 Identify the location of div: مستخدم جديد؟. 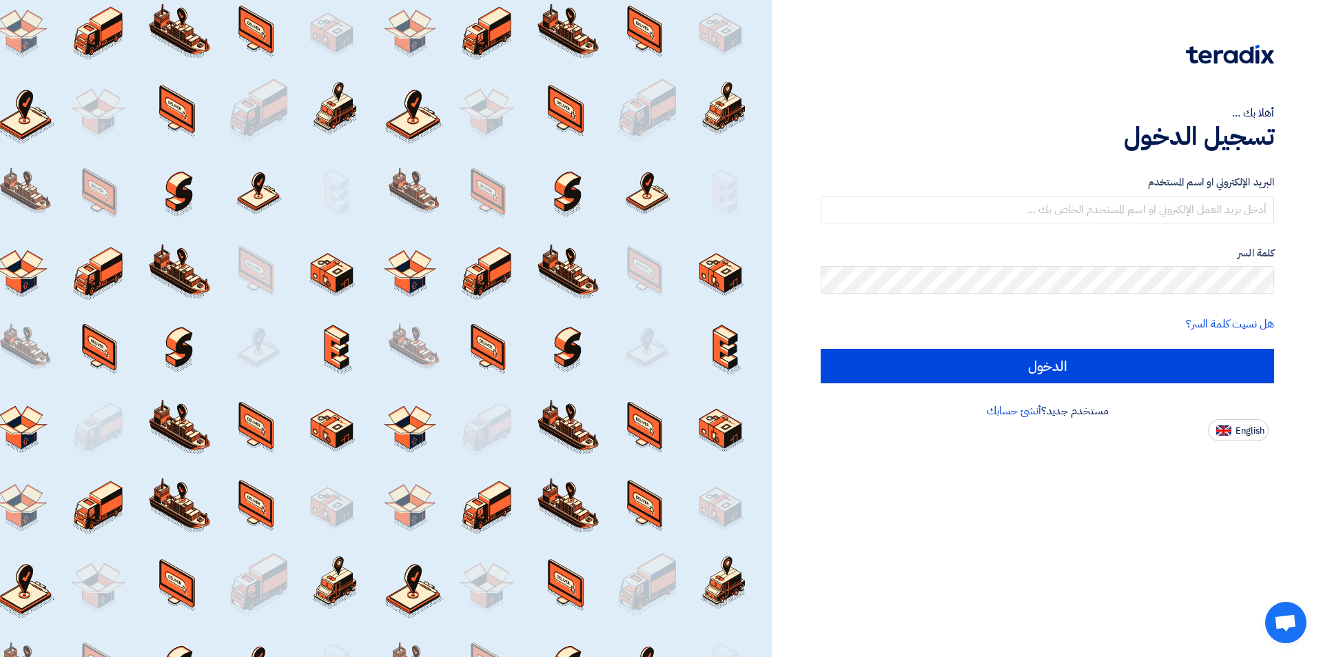
(1047, 411).